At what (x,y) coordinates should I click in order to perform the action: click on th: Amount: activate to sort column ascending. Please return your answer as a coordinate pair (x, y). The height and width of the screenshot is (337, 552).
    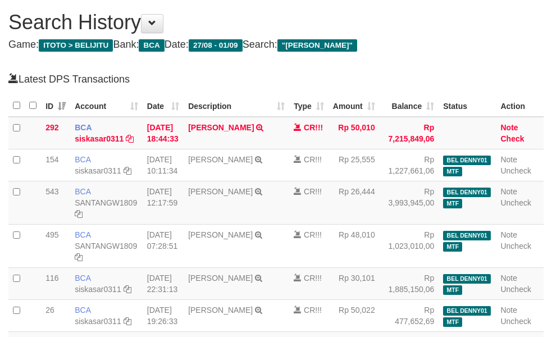
    Looking at the image, I should click on (354, 106).